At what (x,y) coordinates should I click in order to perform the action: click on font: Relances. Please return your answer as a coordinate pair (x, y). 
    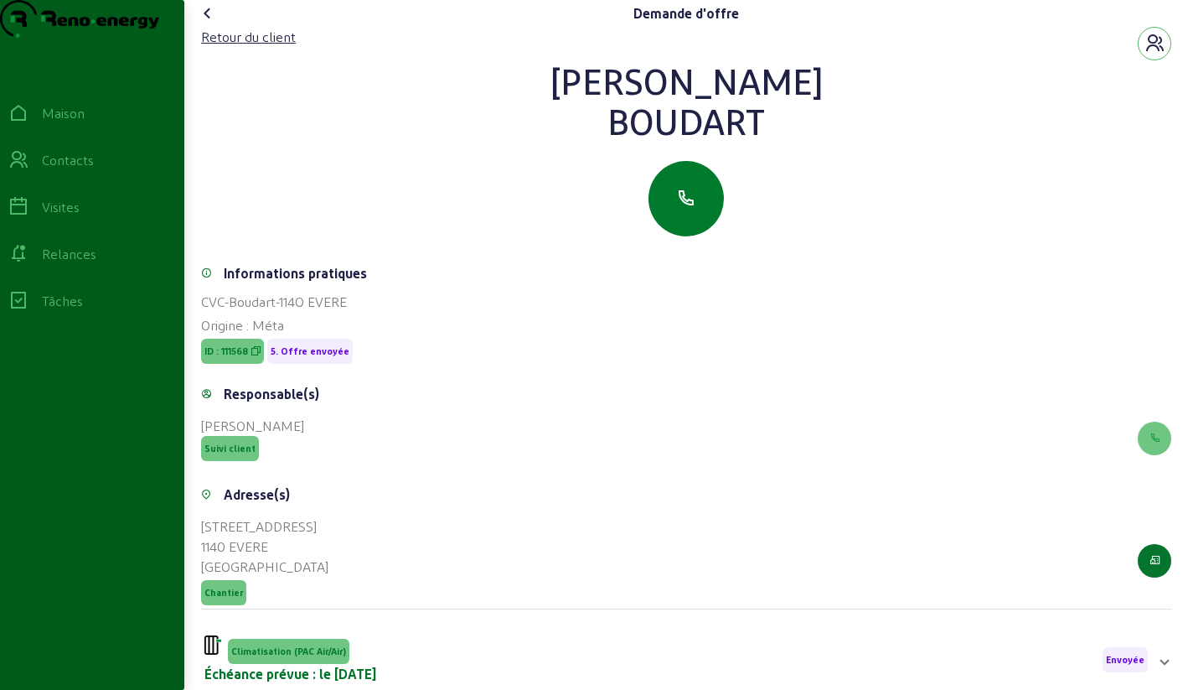
    Looking at the image, I should click on (69, 253).